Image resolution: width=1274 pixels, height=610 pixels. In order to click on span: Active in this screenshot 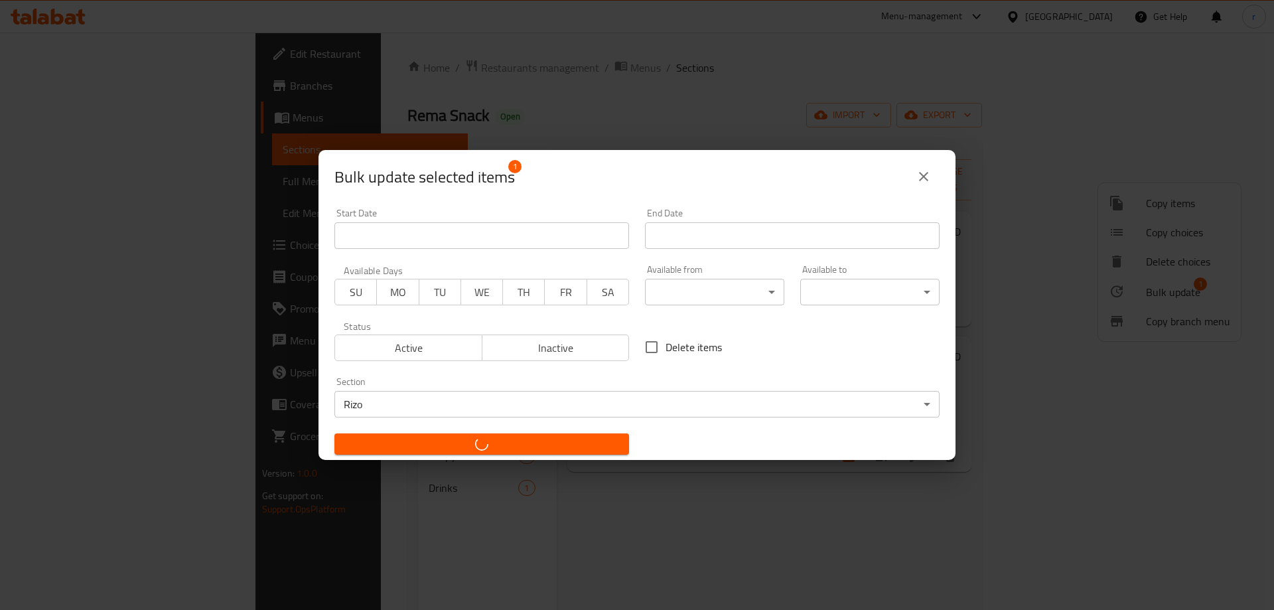, I will do `click(409, 348)`.